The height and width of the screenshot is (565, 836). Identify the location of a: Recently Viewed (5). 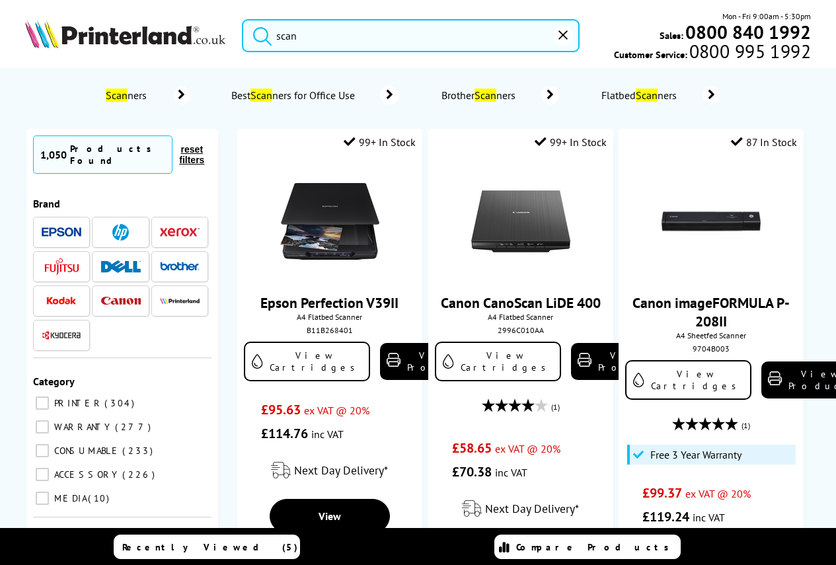
(207, 546).